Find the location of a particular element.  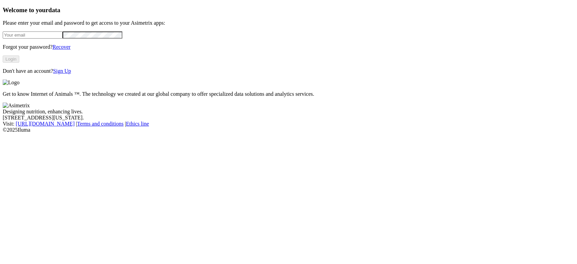

button: Login is located at coordinates (11, 59).